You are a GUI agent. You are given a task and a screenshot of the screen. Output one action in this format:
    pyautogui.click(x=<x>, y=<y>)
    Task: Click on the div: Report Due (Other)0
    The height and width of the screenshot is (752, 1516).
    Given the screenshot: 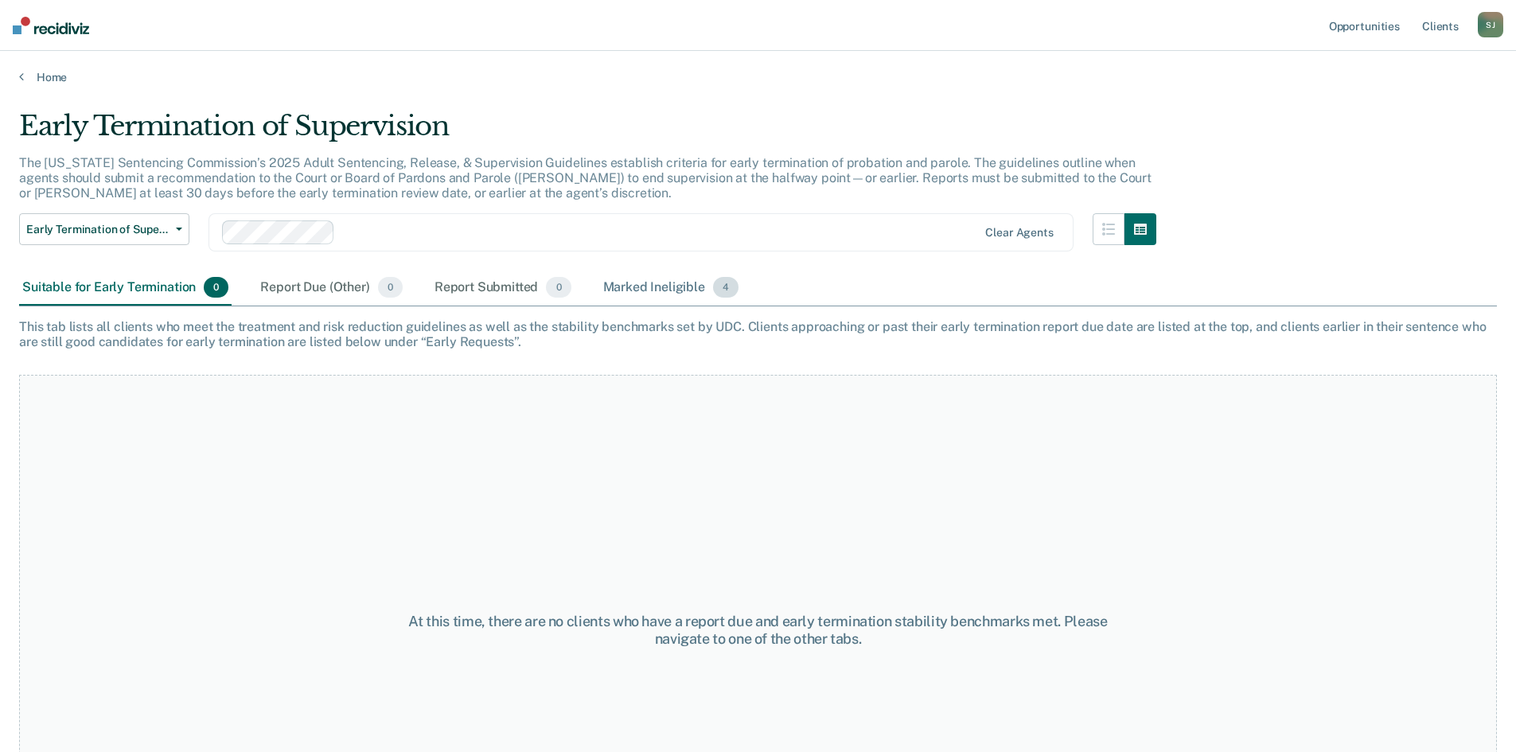 What is the action you would take?
    pyautogui.click(x=331, y=288)
    